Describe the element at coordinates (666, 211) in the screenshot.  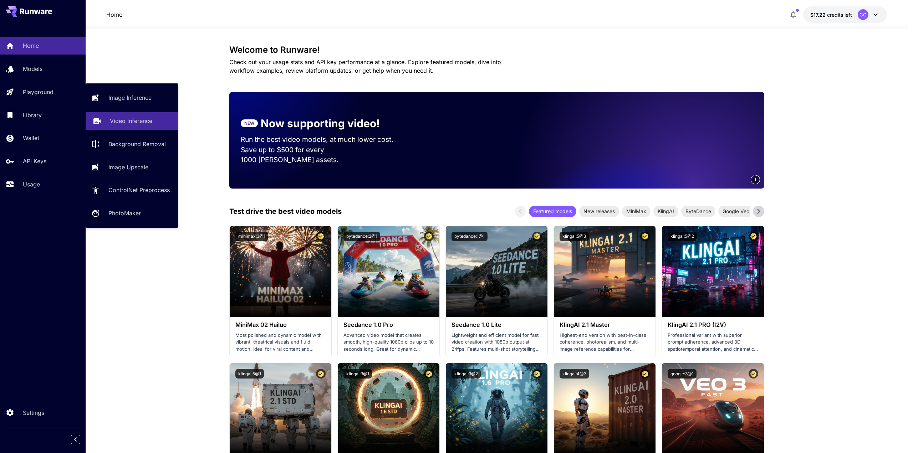
I see `span: KlingAI` at that location.